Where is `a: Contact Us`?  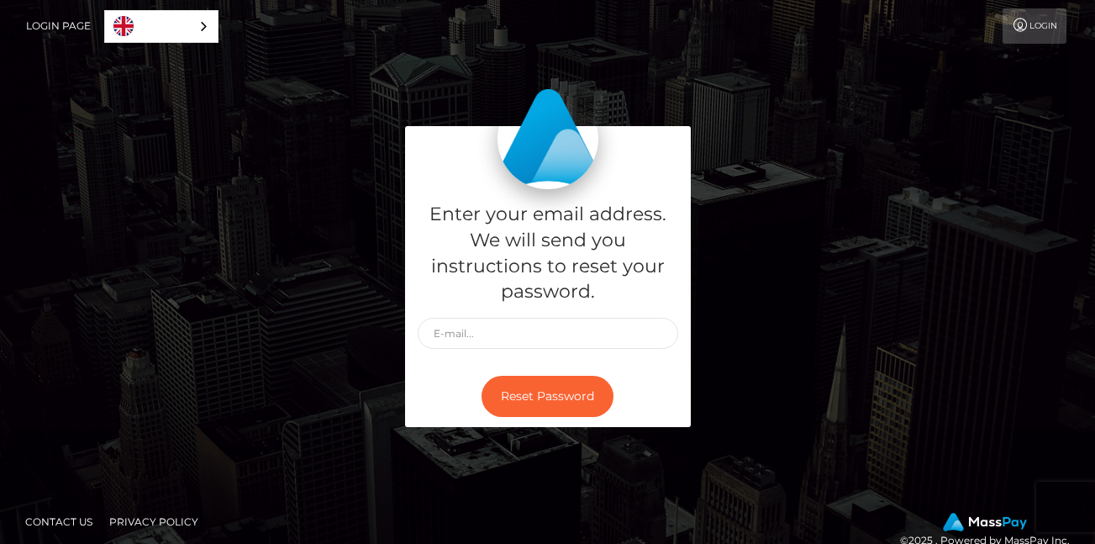 a: Contact Us is located at coordinates (59, 521).